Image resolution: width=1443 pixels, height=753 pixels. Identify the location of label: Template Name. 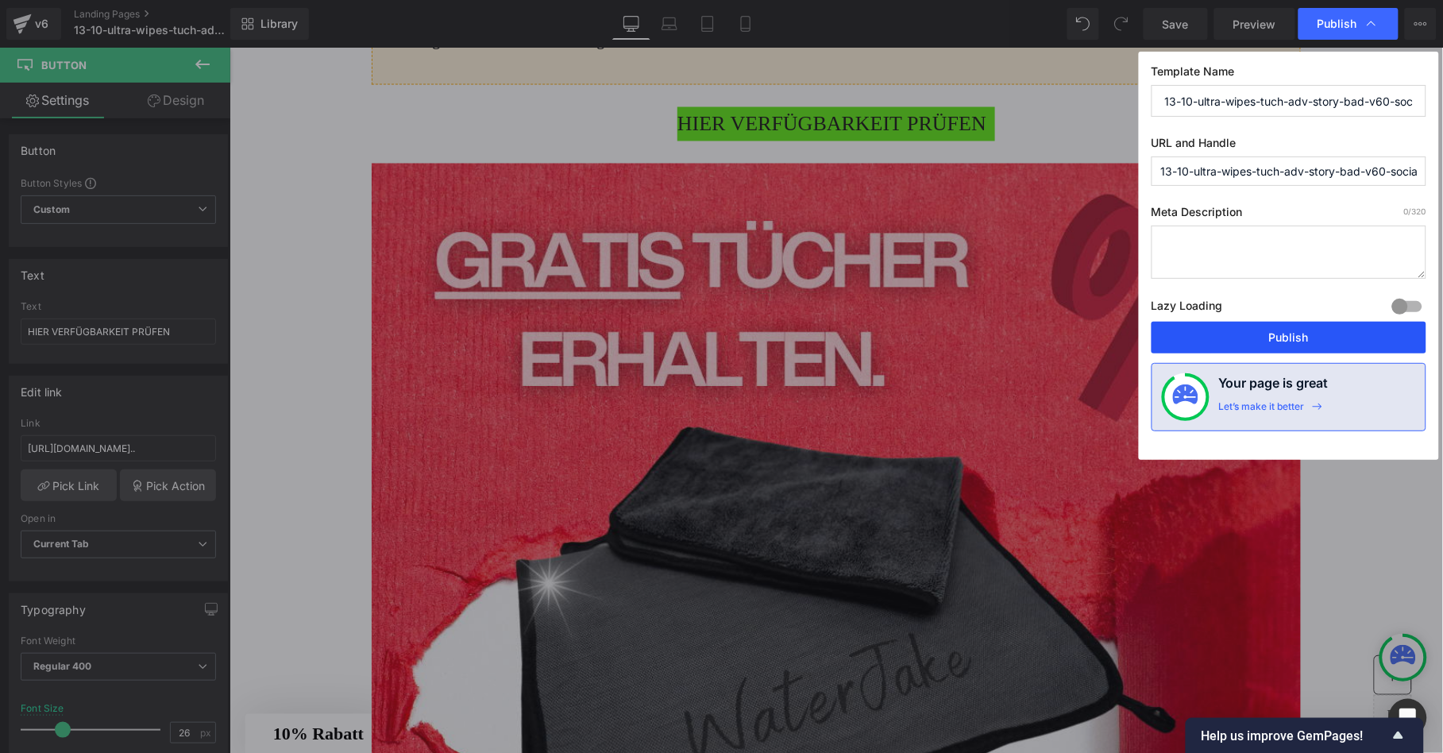
(1289, 75).